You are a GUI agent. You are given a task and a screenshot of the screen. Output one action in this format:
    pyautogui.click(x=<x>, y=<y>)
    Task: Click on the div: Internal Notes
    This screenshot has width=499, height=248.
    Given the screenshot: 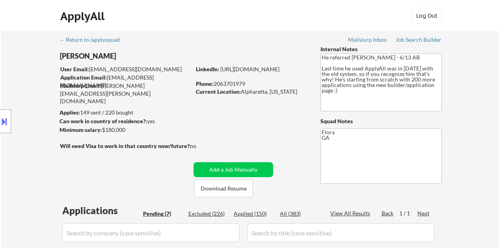 What is the action you would take?
    pyautogui.click(x=381, y=49)
    